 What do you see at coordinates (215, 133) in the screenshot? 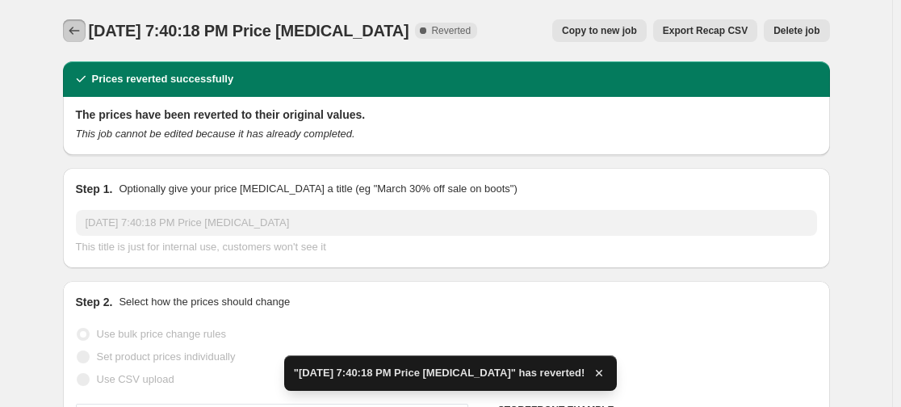
I see `i: This job cannot be edited because it has already completed.` at bounding box center [215, 133].